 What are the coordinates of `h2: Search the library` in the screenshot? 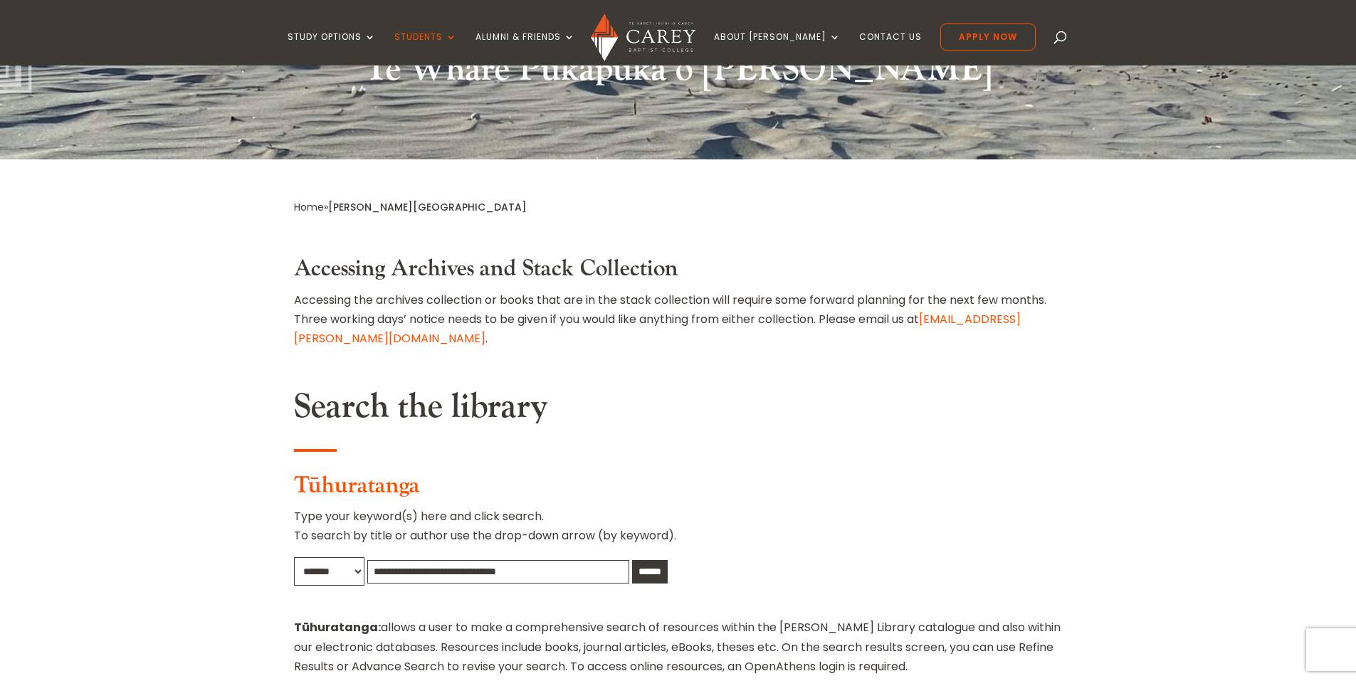 It's located at (679, 411).